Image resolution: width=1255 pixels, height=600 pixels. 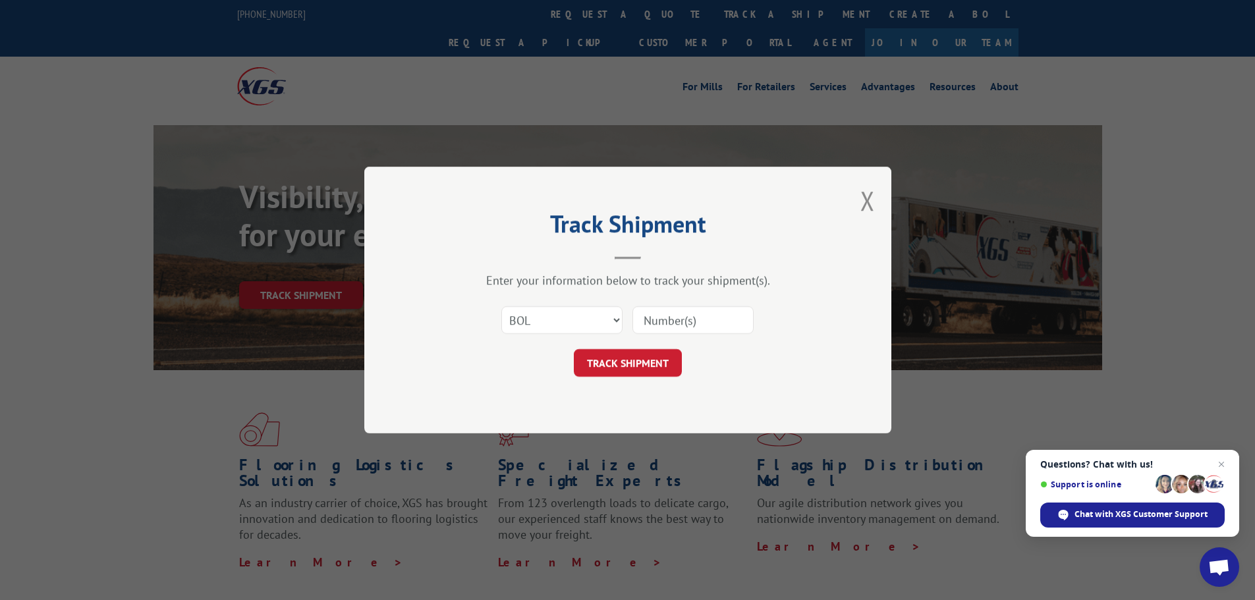 What do you see at coordinates (868, 200) in the screenshot?
I see `button: Close modal` at bounding box center [868, 200].